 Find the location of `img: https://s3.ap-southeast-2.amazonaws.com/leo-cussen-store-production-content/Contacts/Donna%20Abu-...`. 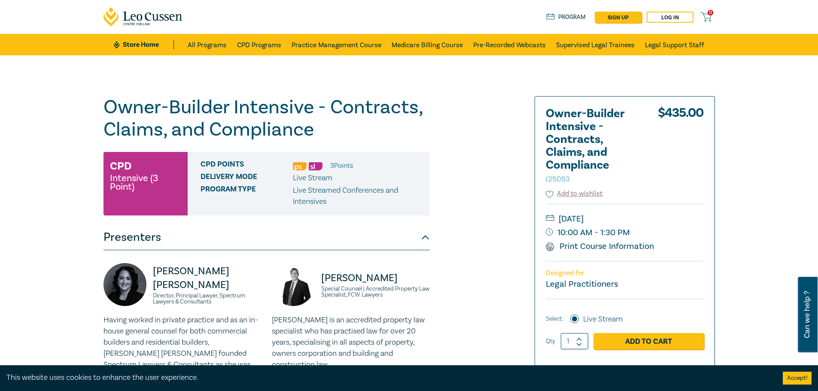

img: https://s3.ap-southeast-2.amazonaws.com/leo-cussen-store-production-content/Contacts/Donna%20Abu-... is located at coordinates (125, 285).